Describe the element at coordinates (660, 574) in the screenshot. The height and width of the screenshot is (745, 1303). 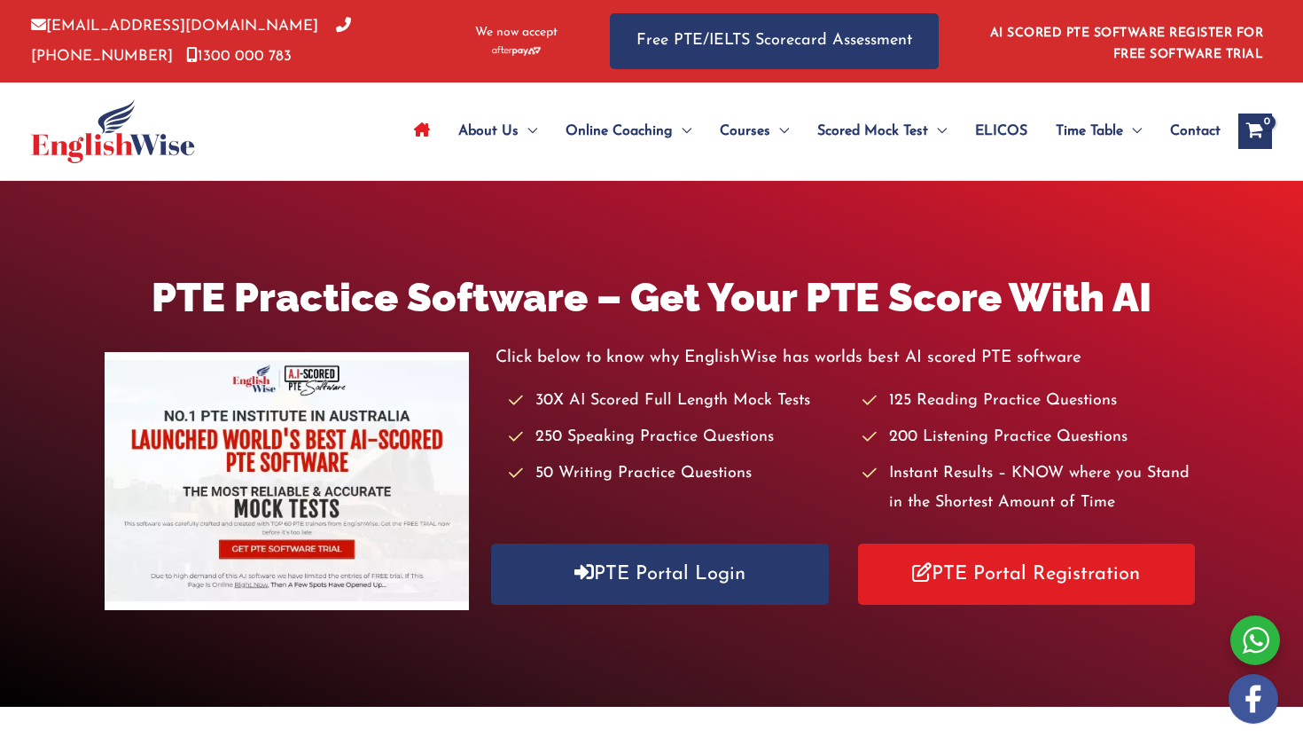
I see `a: PTE Portal Login` at that location.